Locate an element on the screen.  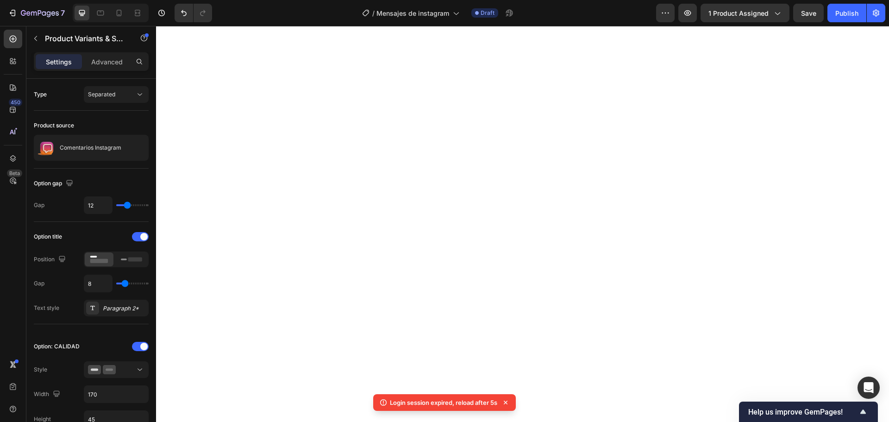
p: Settings is located at coordinates (59, 62).